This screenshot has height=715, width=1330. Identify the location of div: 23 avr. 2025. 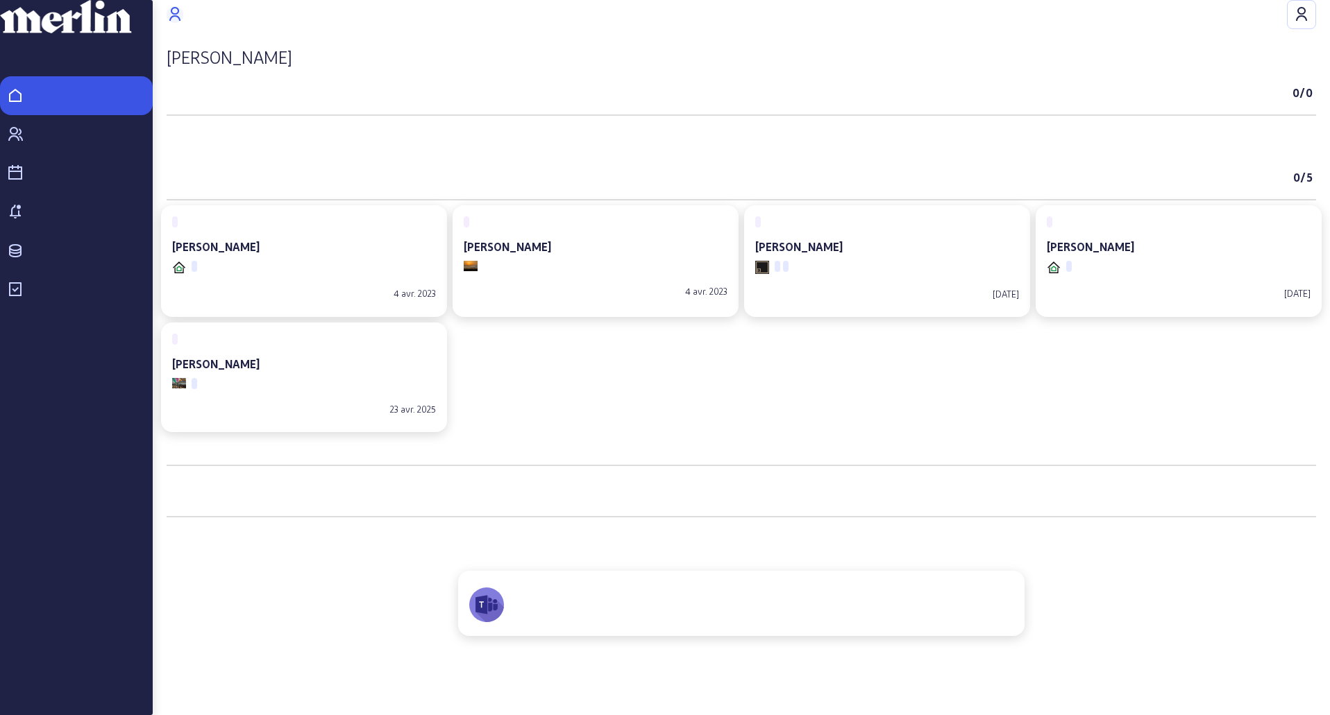
(413, 409).